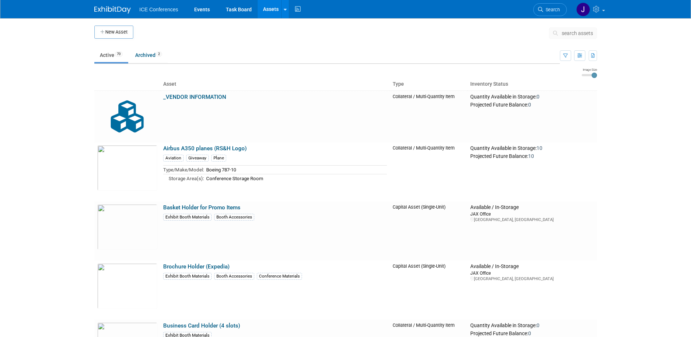  I want to click on span: search assets, so click(578, 33).